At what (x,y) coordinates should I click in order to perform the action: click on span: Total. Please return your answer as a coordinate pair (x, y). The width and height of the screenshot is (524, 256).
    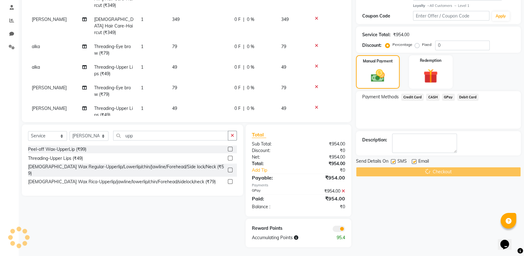
    Looking at the image, I should click on (259, 134).